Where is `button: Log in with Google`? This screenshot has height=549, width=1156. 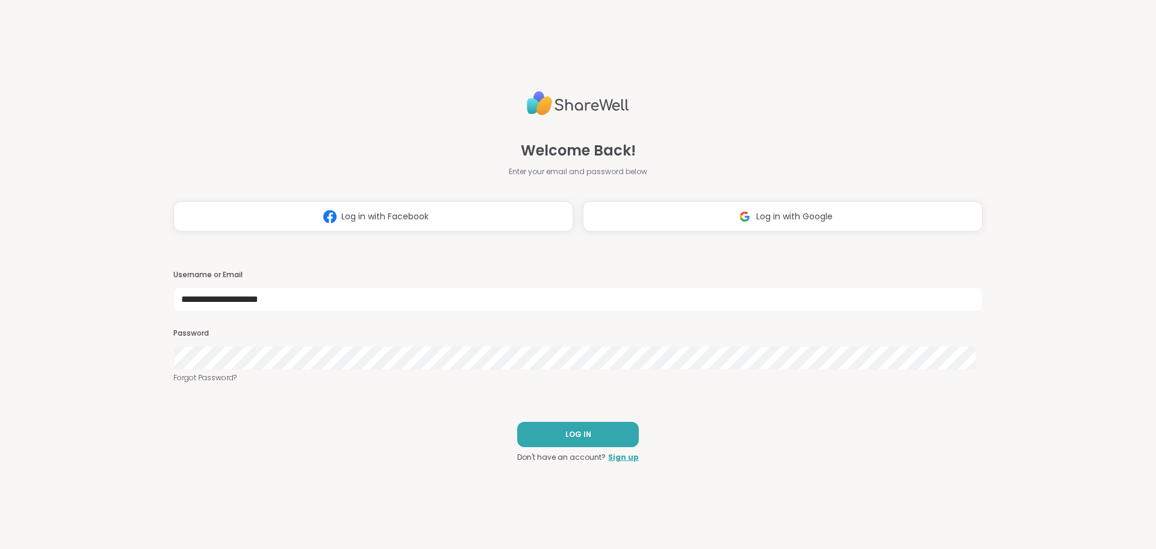
button: Log in with Google is located at coordinates (783, 216).